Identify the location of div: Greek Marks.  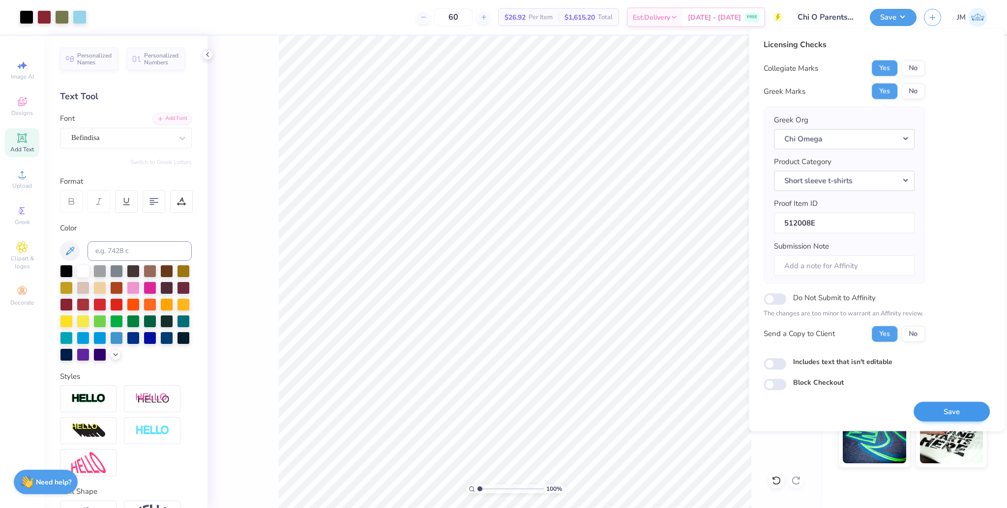
(784, 91).